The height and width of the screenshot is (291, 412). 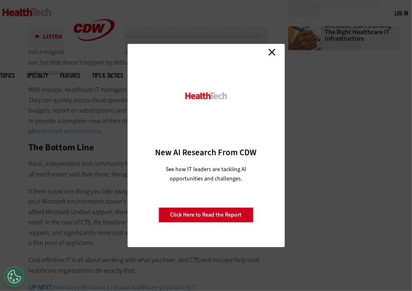 What do you see at coordinates (272, 52) in the screenshot?
I see `a: Close` at bounding box center [272, 52].